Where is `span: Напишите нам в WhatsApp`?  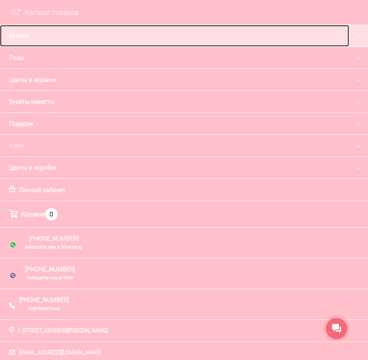 span: Напишите нам в WhatsApp is located at coordinates (53, 247).